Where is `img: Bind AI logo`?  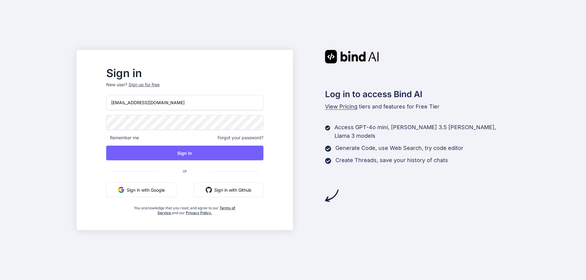 img: Bind AI logo is located at coordinates (352, 57).